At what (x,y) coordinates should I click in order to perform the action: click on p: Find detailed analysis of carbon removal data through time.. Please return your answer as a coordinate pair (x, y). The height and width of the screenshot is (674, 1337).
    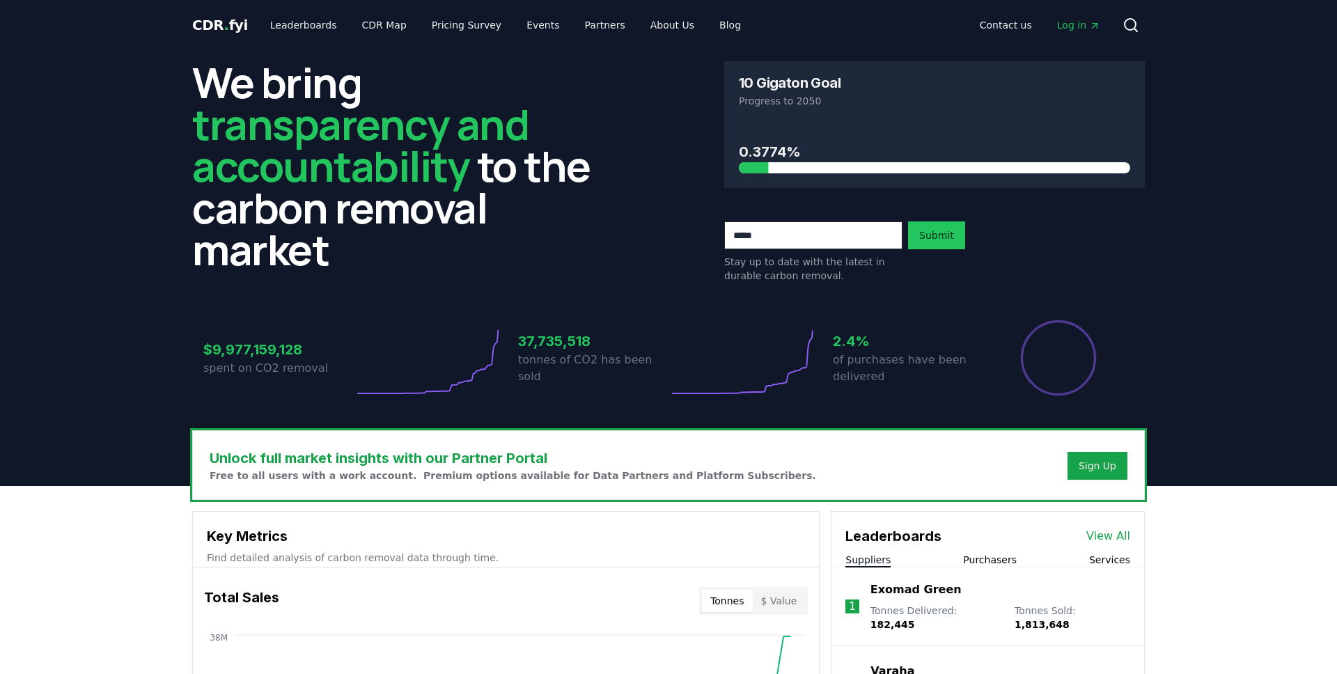
    Looking at the image, I should click on (505, 558).